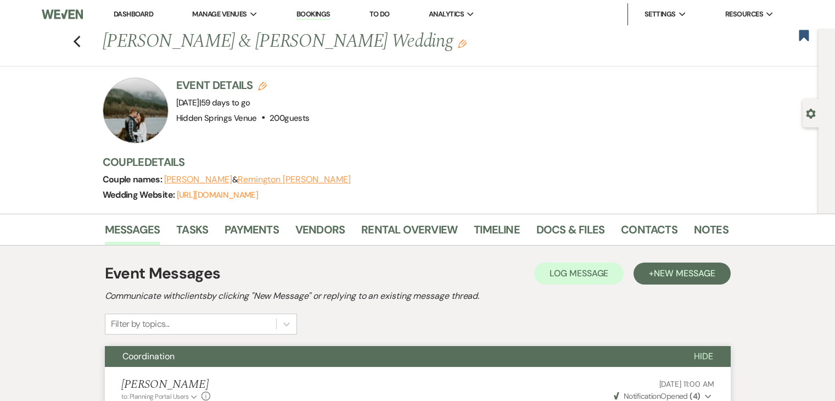 This screenshot has width=835, height=401. What do you see at coordinates (133, 14) in the screenshot?
I see `a: Dashboard` at bounding box center [133, 14].